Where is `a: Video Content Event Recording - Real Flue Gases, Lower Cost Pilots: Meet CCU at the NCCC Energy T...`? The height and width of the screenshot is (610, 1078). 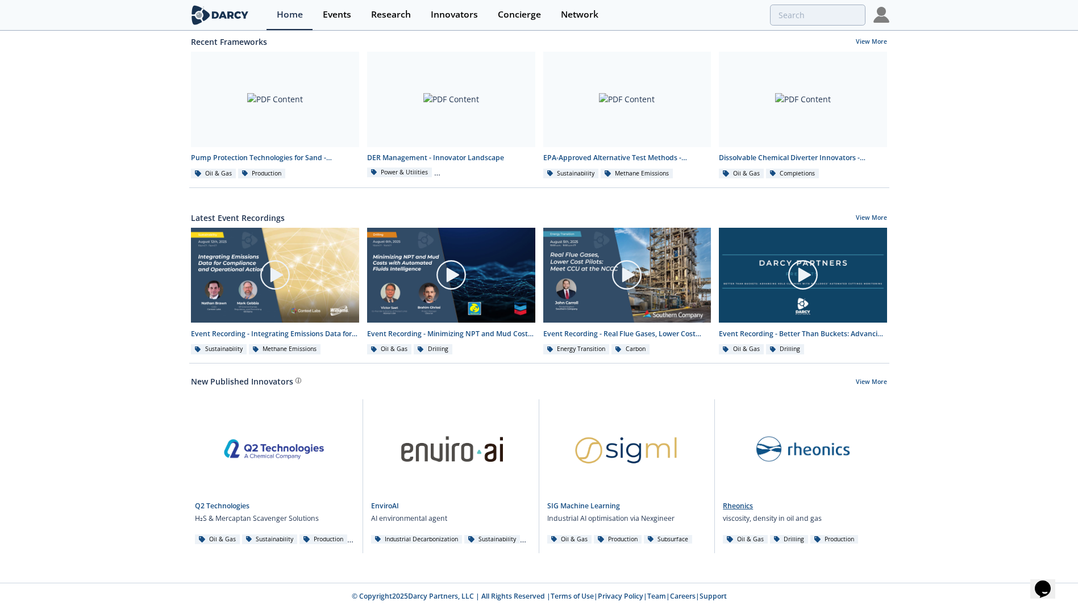
a: Video Content Event Recording - Real Flue Gases, Lower Cost Pilots: Meet CCU at the NCCC Energy T... is located at coordinates (627, 291).